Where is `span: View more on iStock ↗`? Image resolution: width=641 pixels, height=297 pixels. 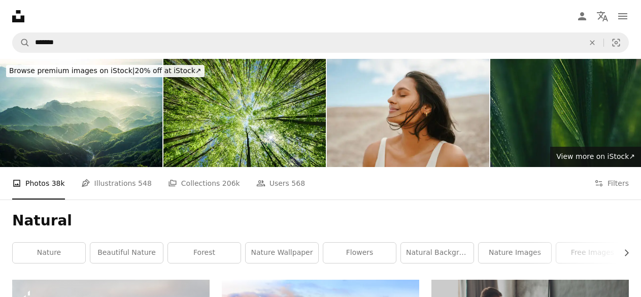 span: View more on iStock ↗ is located at coordinates (596, 156).